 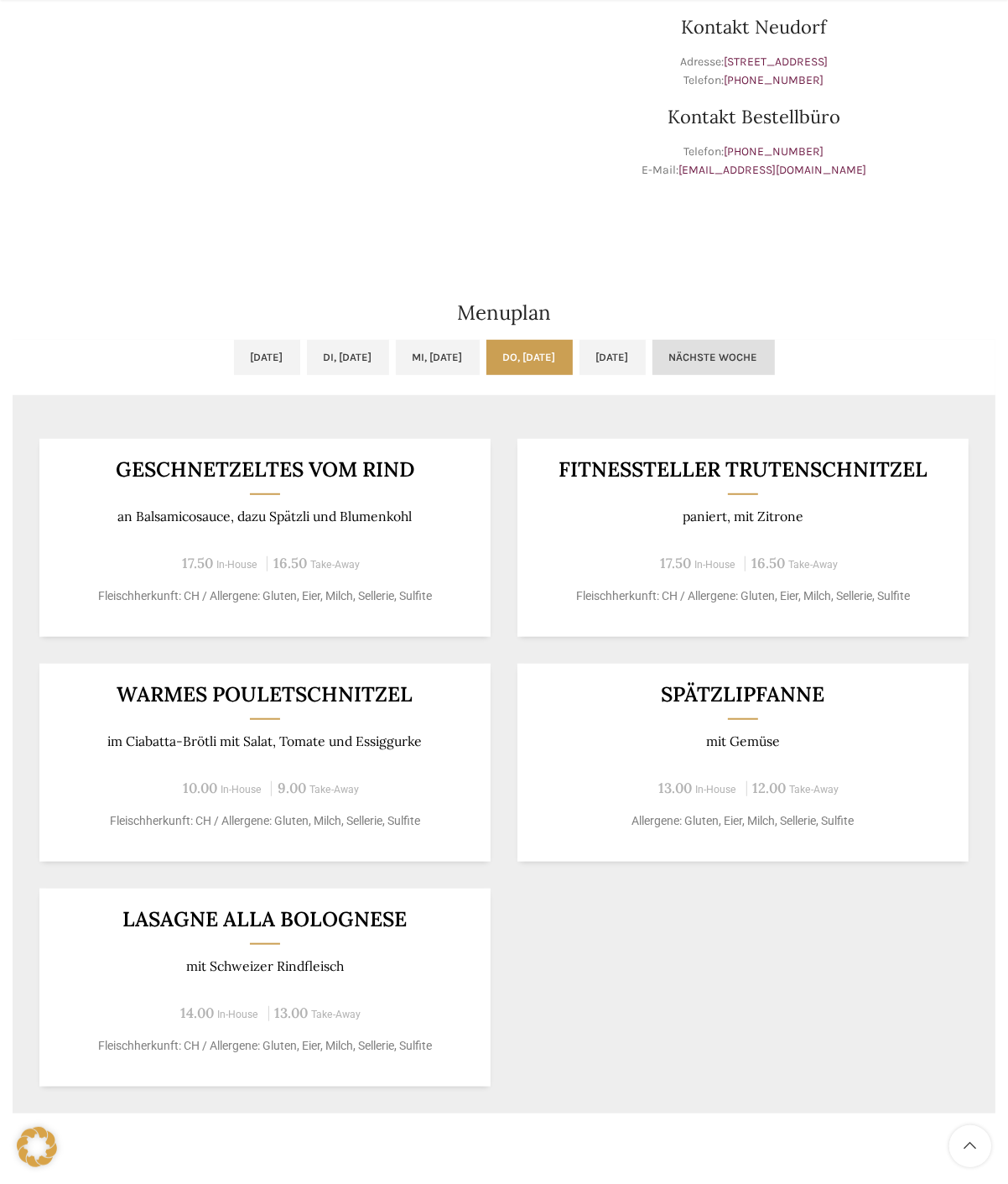 What do you see at coordinates (754, 27) in the screenshot?
I see `h3: Kontakt Neudorf` at bounding box center [754, 27].